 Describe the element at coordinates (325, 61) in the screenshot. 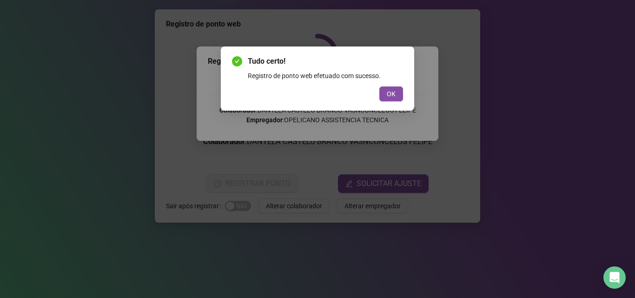

I see `span: Tudo certo!` at that location.